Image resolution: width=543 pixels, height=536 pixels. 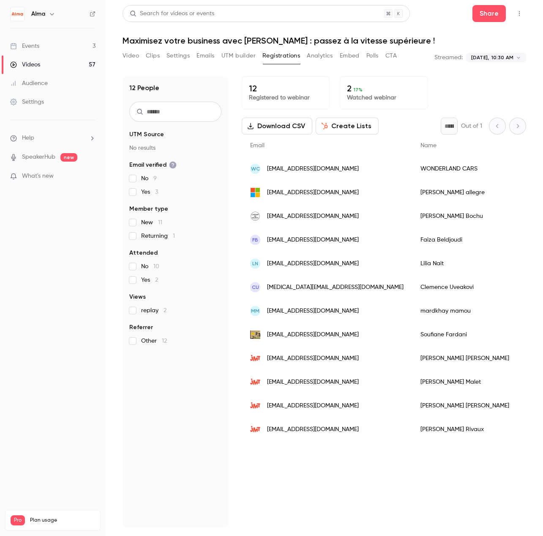 I want to click on button: Registrations, so click(x=281, y=56).